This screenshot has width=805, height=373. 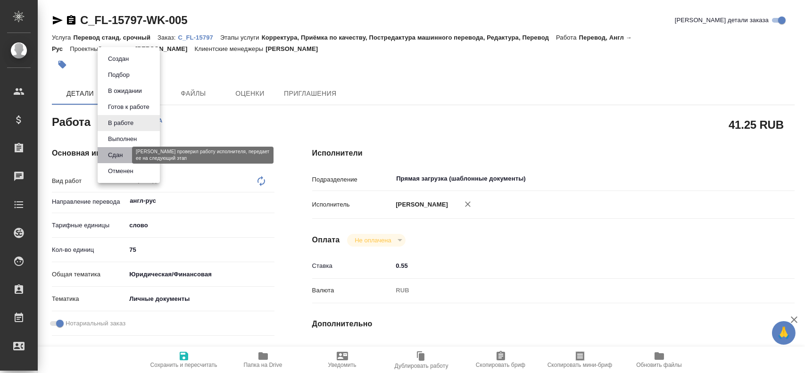 What do you see at coordinates (119, 75) in the screenshot?
I see `button: Подбор` at bounding box center [119, 75].